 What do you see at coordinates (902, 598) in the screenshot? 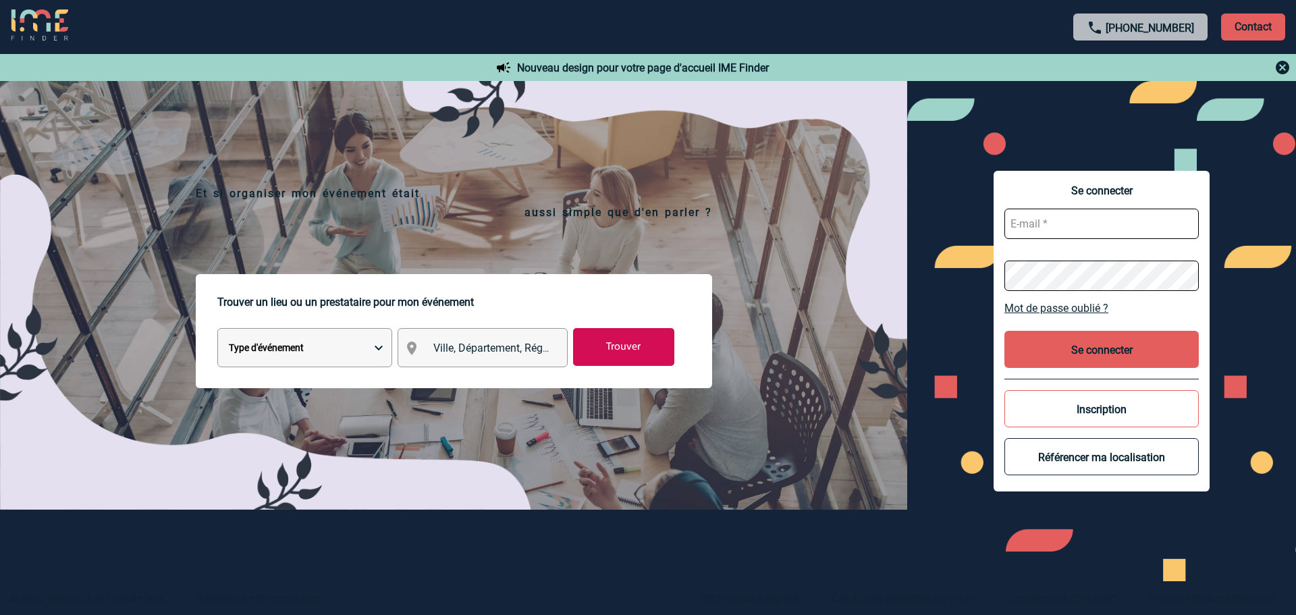
I see `font: Conditions générales de vente` at bounding box center [902, 598].